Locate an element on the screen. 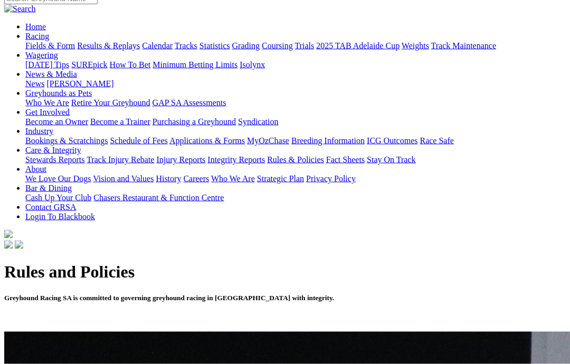  a: Injury Reports is located at coordinates (181, 159).